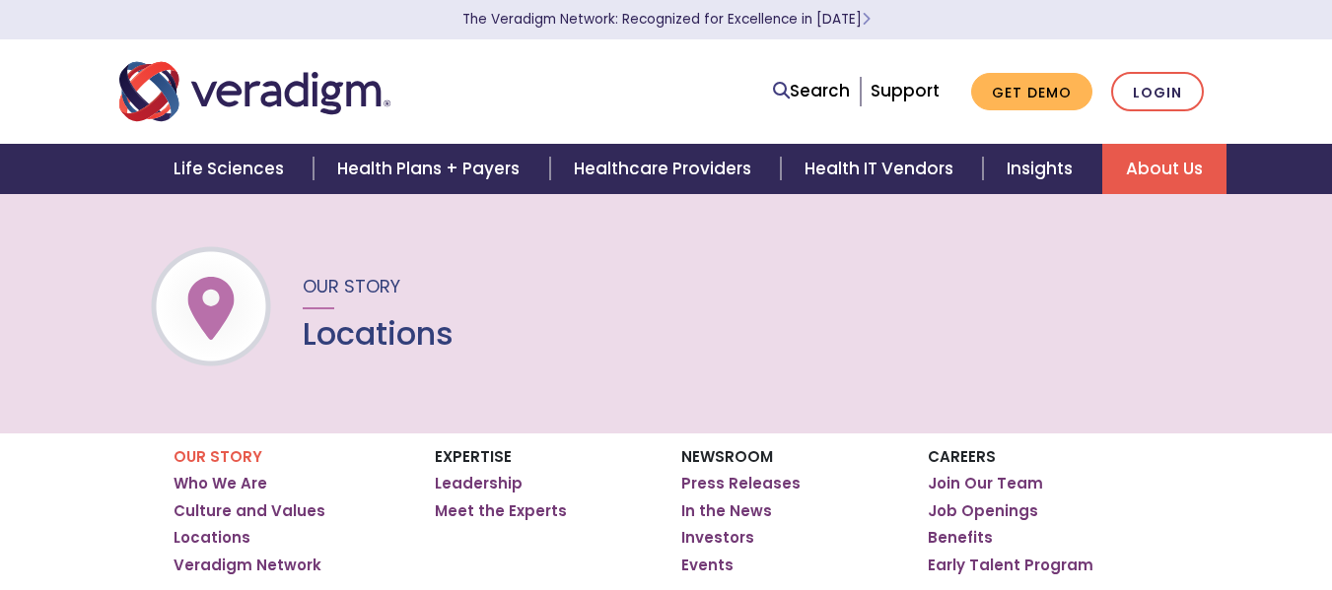  Describe the element at coordinates (718, 538) in the screenshot. I see `a: Investors` at that location.